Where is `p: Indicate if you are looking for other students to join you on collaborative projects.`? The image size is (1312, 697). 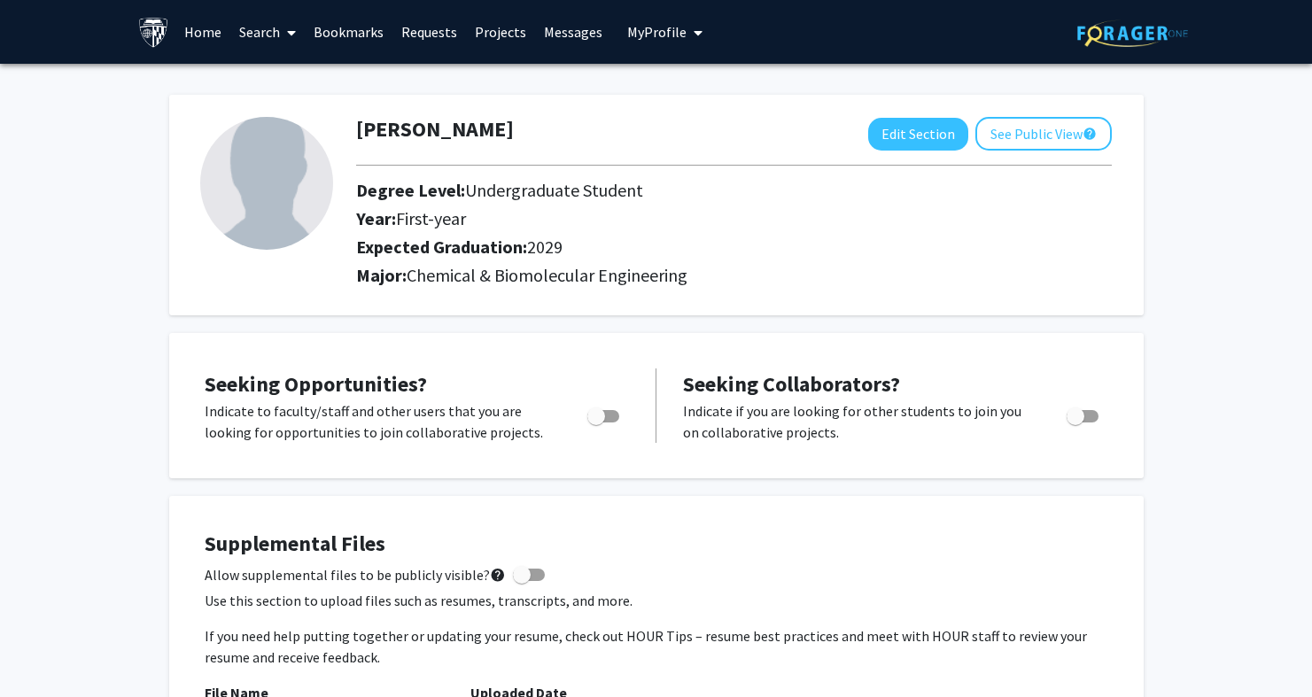 p: Indicate if you are looking for other students to join you on collaborative projects. is located at coordinates (858, 422).